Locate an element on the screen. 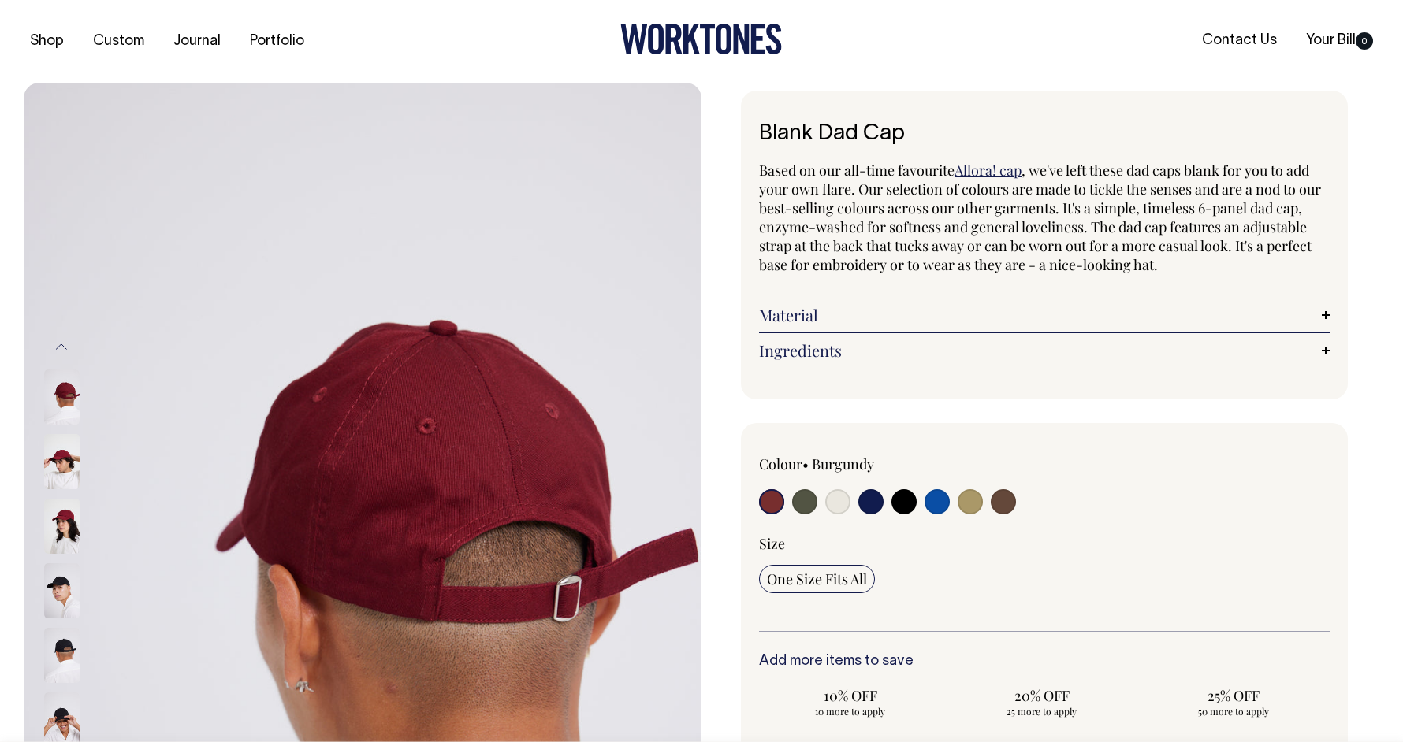 Image resolution: width=1403 pixels, height=742 pixels. input: 20% OFF 25 more to apply is located at coordinates (1041, 702).